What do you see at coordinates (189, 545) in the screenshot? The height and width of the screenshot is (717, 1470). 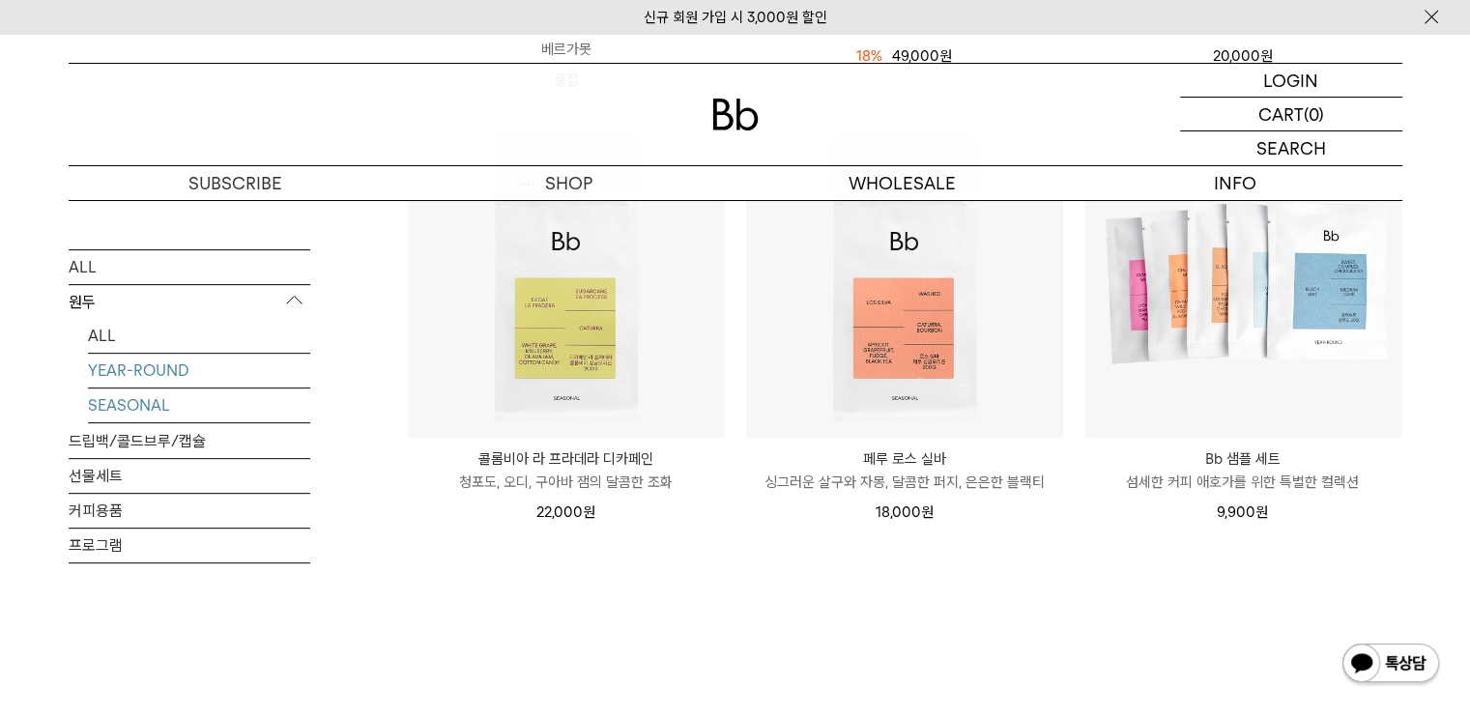 I see `a: 프로그램` at bounding box center [189, 545].